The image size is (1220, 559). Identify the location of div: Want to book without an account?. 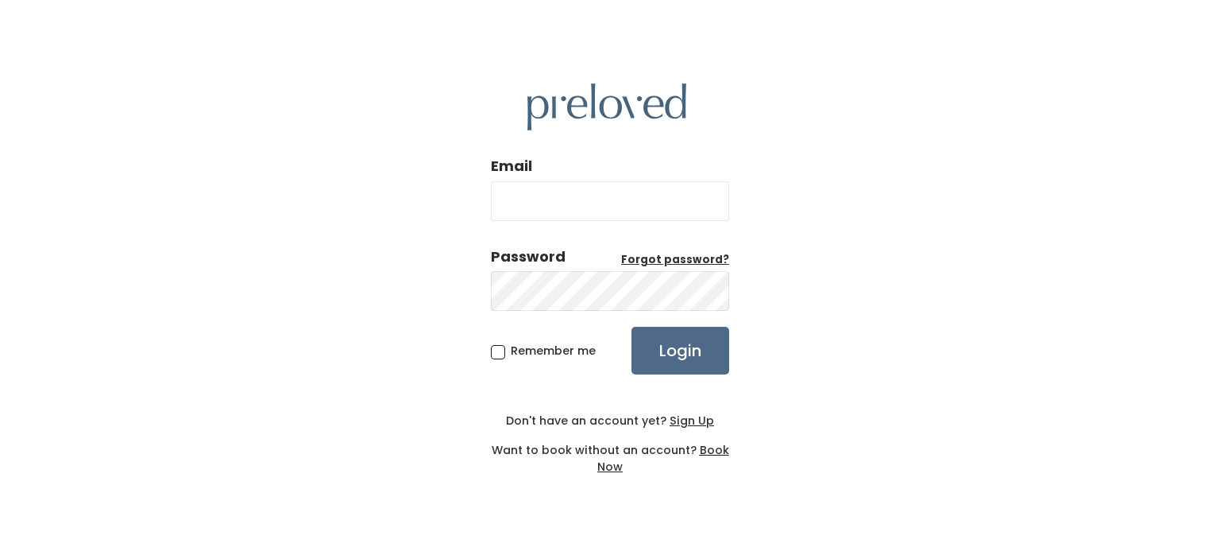
(610, 452).